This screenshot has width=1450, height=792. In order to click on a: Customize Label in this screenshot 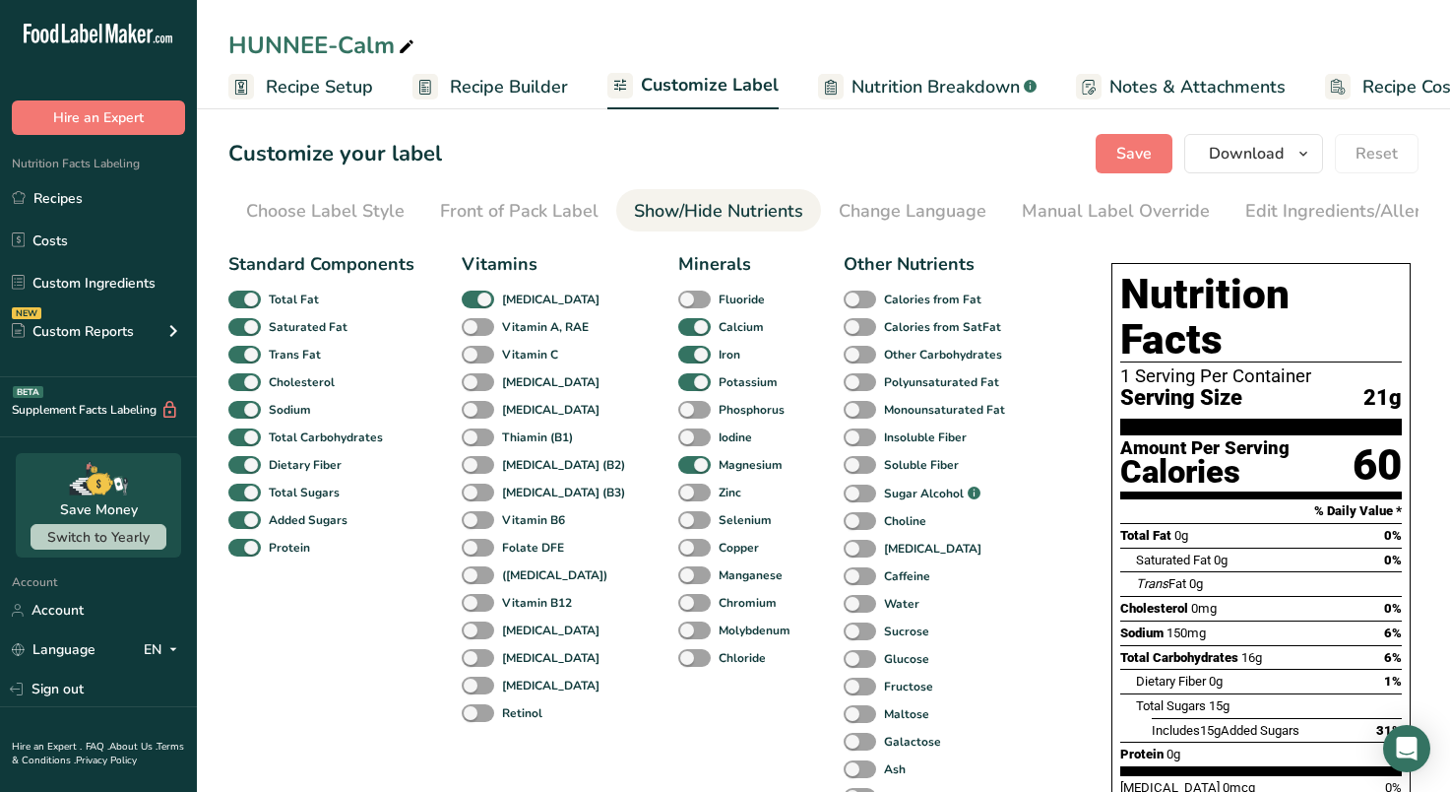, I will do `click(693, 87)`.